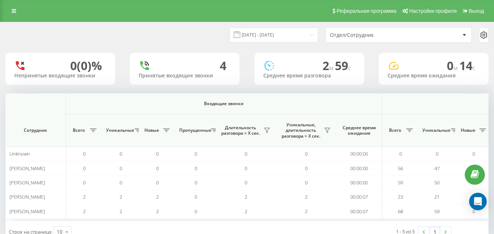  Describe the element at coordinates (373, 35) in the screenshot. I see `div: Отдел/Сотрудник` at that location.